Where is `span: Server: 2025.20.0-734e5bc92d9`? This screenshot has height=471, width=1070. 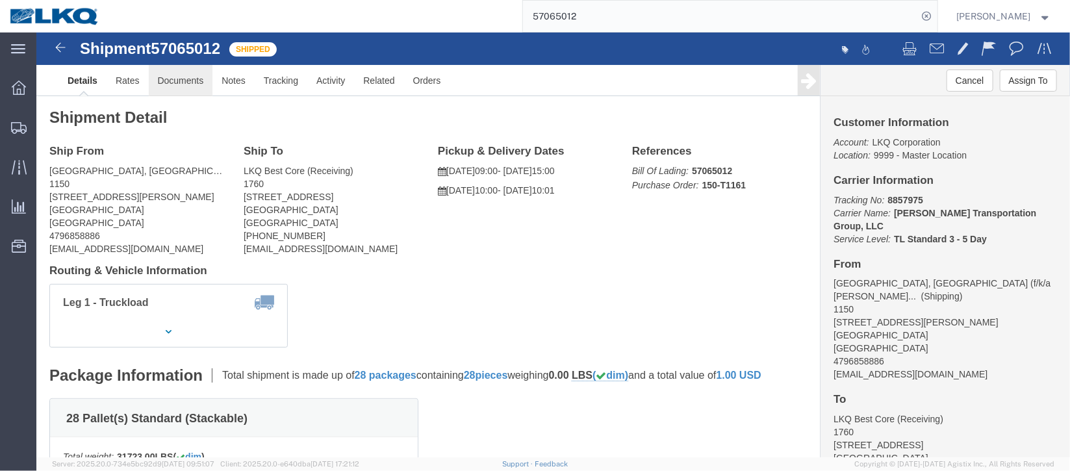
span: Server: 2025.20.0-734e5bc92d9 is located at coordinates (133, 464).